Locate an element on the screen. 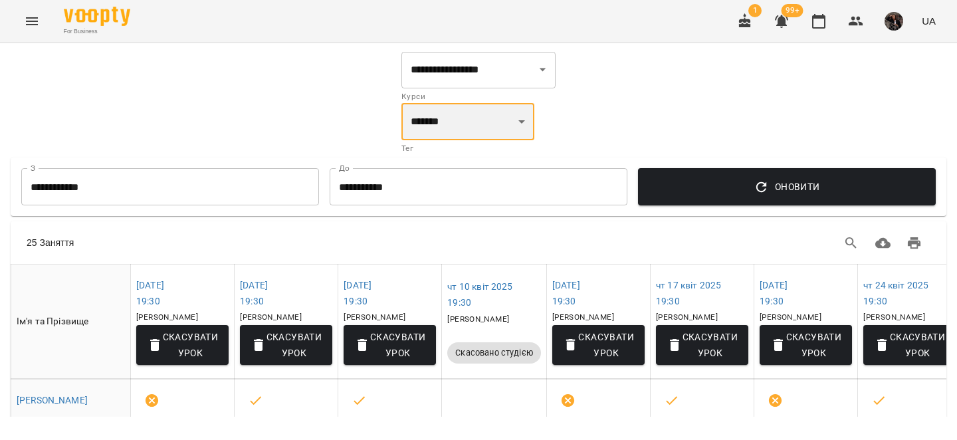  div: Table Toolbar is located at coordinates (479, 243).